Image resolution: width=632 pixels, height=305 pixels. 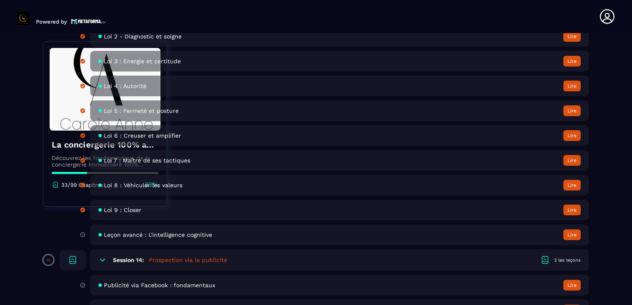 What do you see at coordinates (128, 260) in the screenshot?
I see `h6: Session 14:` at bounding box center [128, 260].